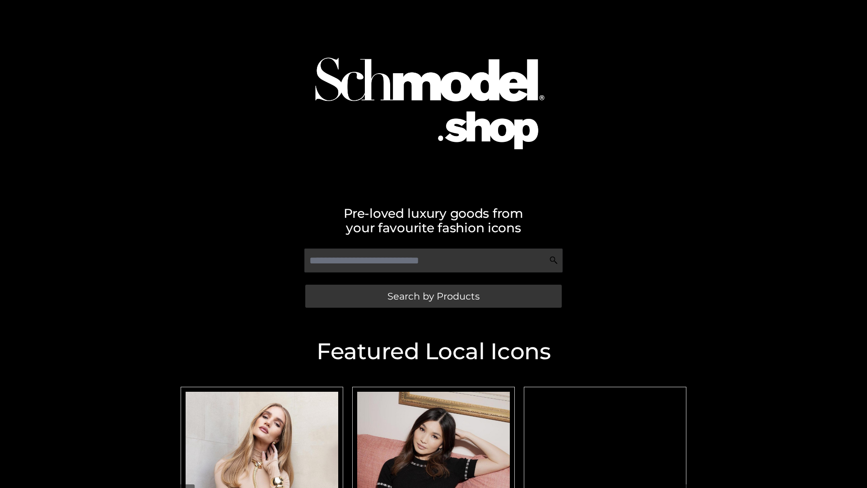  Describe the element at coordinates (434, 296) in the screenshot. I see `a: Search by Products` at that location.